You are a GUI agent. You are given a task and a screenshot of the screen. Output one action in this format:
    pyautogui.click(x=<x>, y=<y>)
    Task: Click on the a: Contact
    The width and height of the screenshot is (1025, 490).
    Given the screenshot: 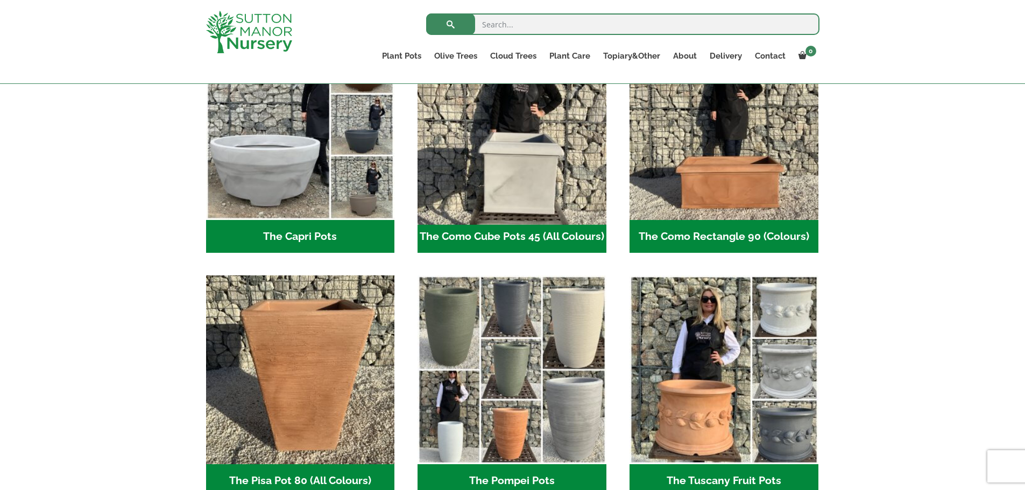 What is the action you would take?
    pyautogui.click(x=770, y=56)
    